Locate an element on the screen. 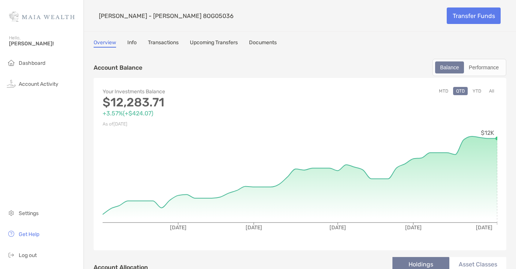 The image size is (516, 269). a: Overview is located at coordinates (105, 43).